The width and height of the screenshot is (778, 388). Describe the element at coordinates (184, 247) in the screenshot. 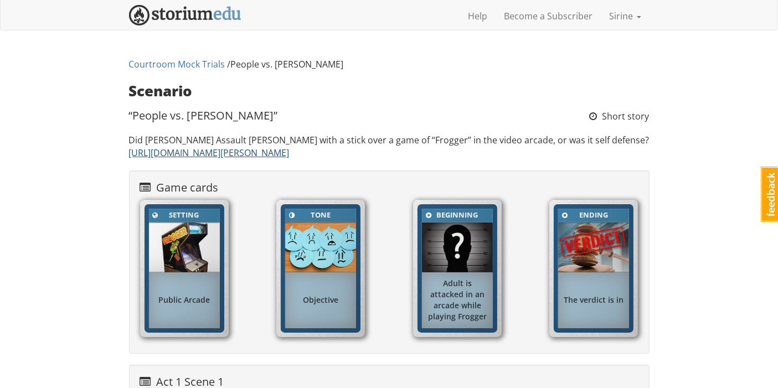

I see `img: dydox1s1ilik5eldorqu.jpg` at that location.